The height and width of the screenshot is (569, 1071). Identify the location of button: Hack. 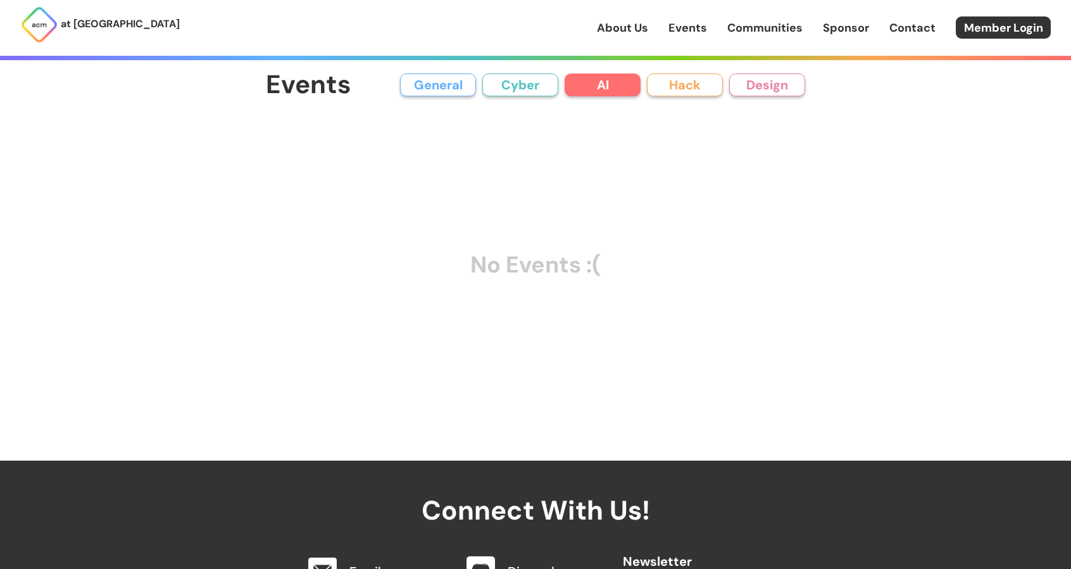
(685, 85).